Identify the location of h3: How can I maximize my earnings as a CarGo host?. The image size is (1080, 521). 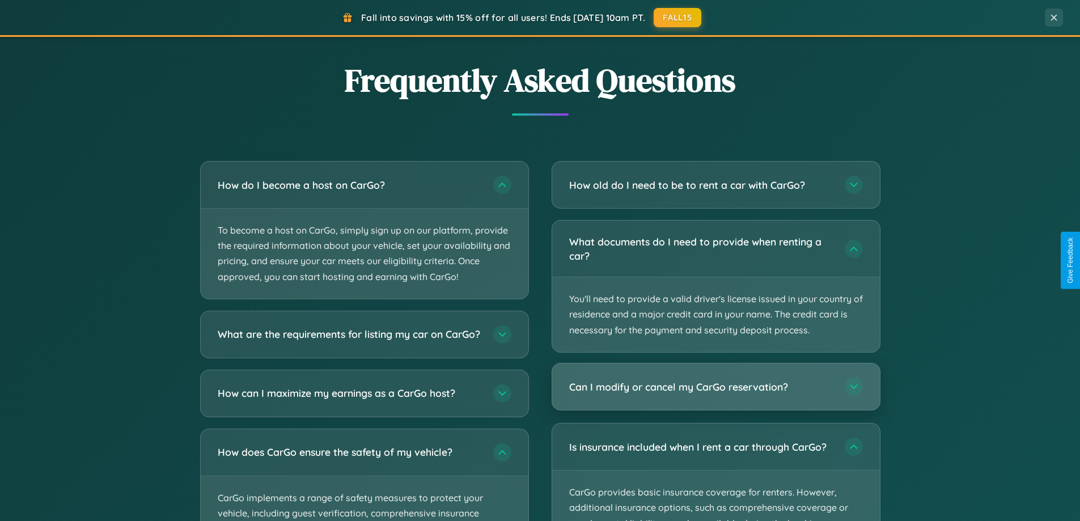
(350, 393).